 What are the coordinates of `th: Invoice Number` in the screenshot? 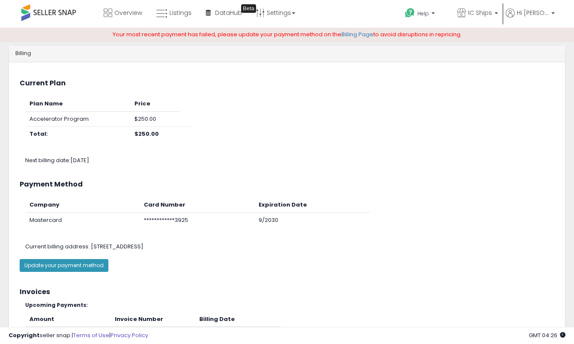 It's located at (154, 319).